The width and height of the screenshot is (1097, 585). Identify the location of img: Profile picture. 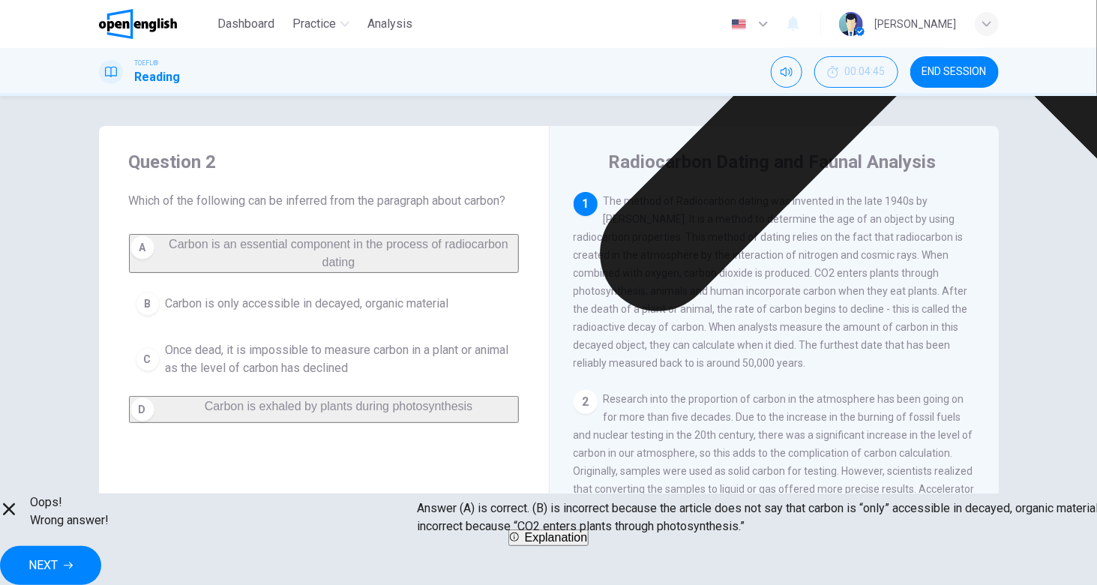
(851, 24).